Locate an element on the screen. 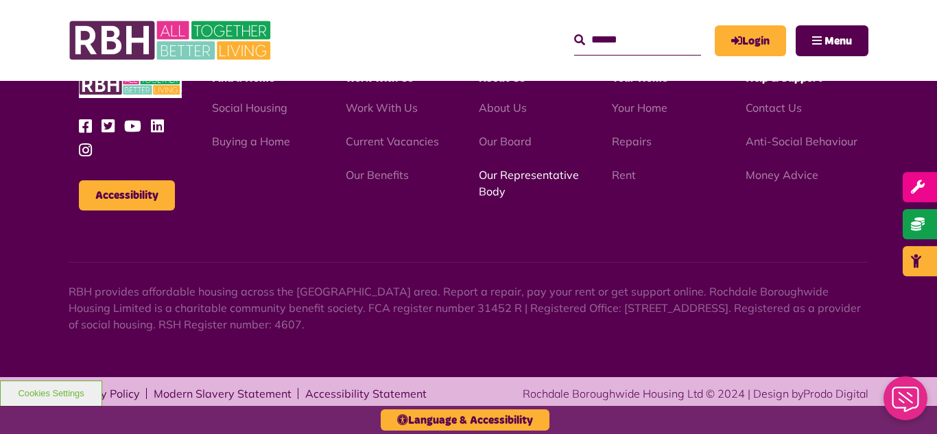 The image size is (937, 434). a: Modern Slavery Statement - open in a new tab is located at coordinates (222, 394).